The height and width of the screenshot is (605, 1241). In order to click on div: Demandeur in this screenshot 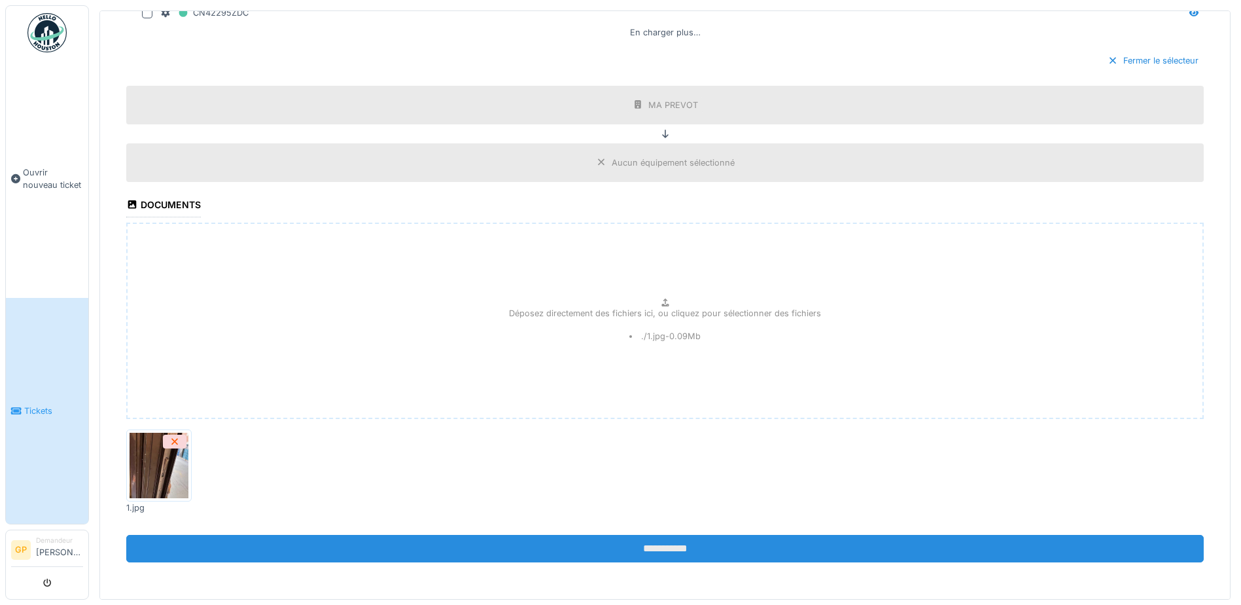, I will do `click(60, 540)`.